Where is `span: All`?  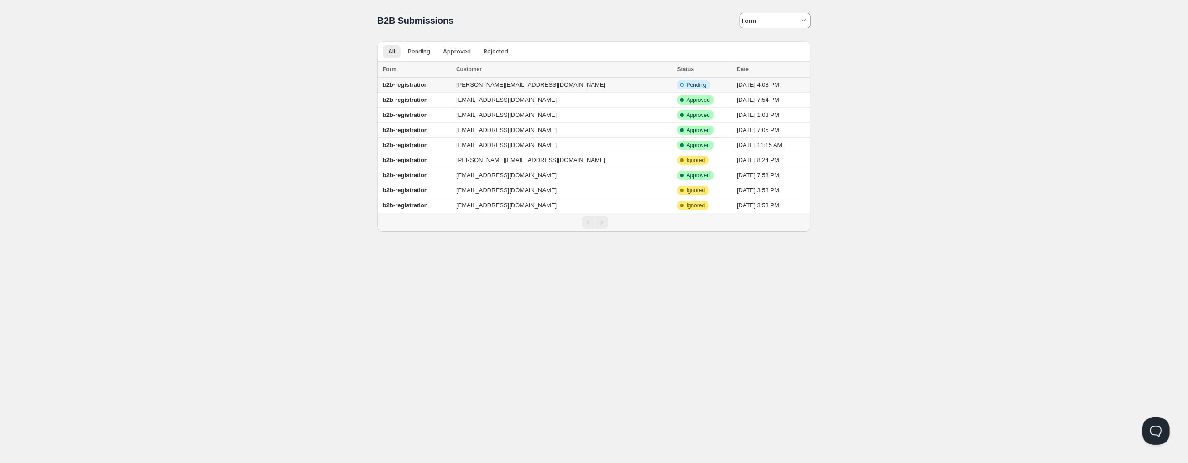 span: All is located at coordinates (391, 52).